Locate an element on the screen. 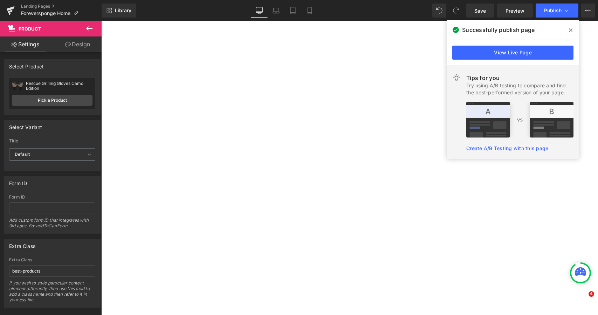 The height and width of the screenshot is (315, 598). div: Rescue Grilling Gloves Camo Edition is located at coordinates (59, 86).